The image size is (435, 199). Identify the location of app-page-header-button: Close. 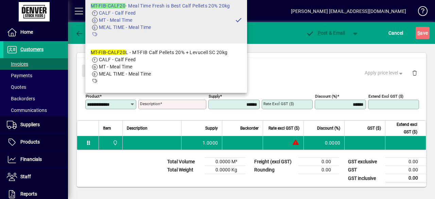
(93, 70).